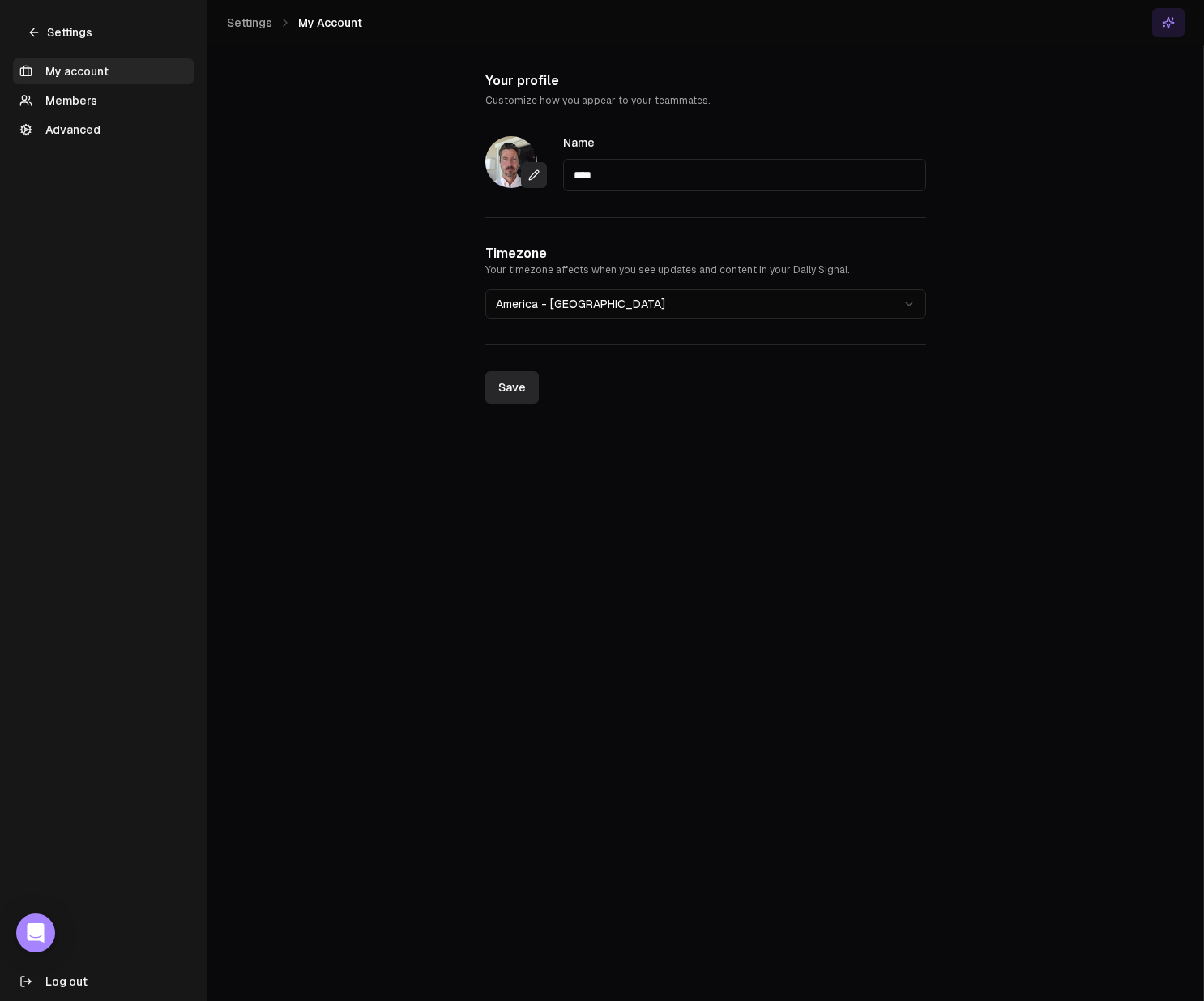  I want to click on label: Name, so click(579, 143).